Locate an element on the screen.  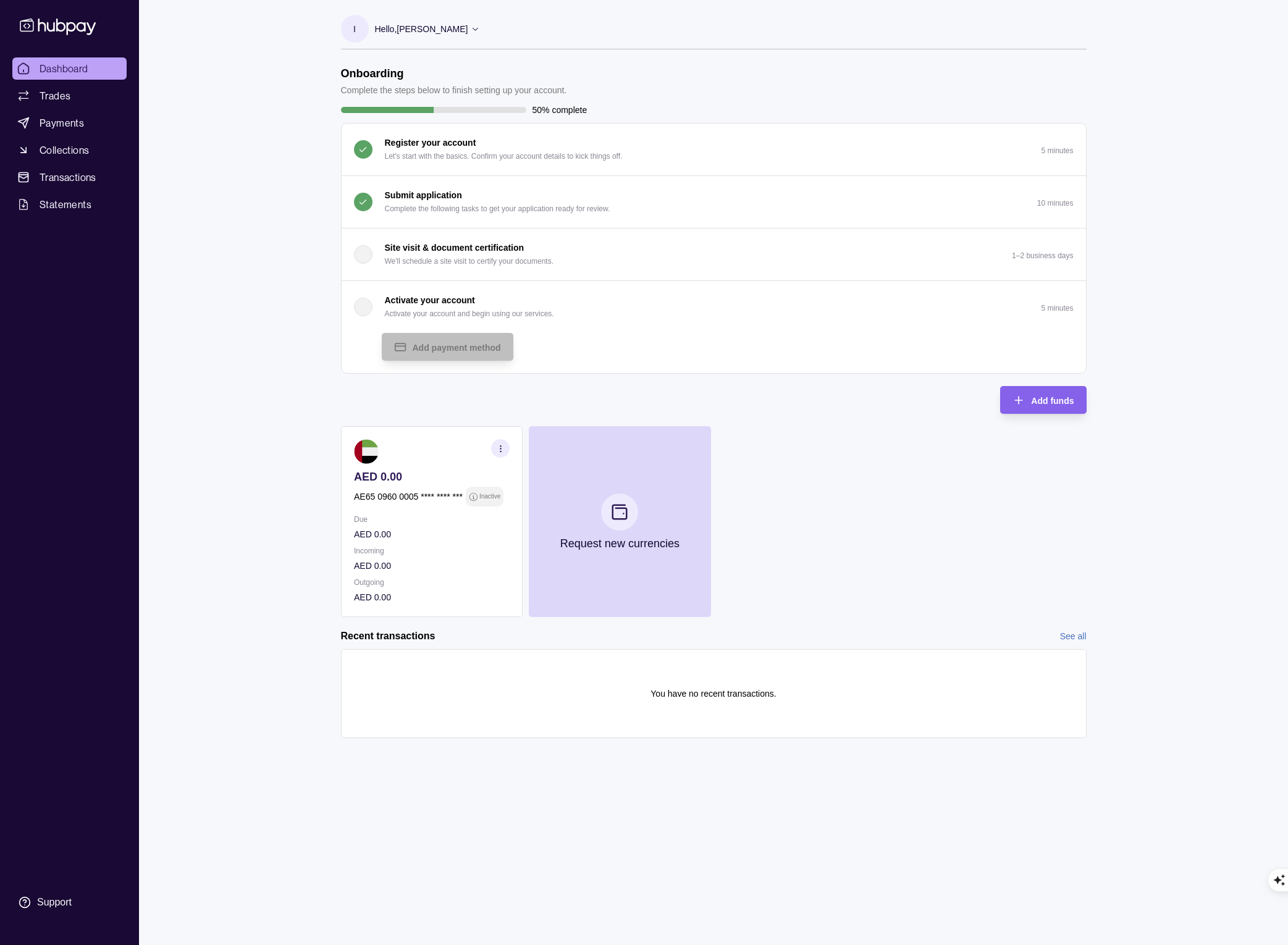
p: Site visit & document certification is located at coordinates (454, 248).